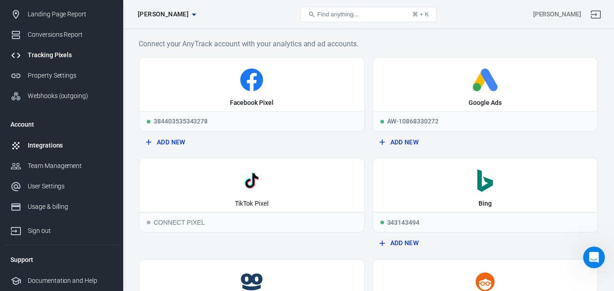  What do you see at coordinates (485, 121) in the screenshot?
I see `div: AW-10868330272` at bounding box center [485, 121].